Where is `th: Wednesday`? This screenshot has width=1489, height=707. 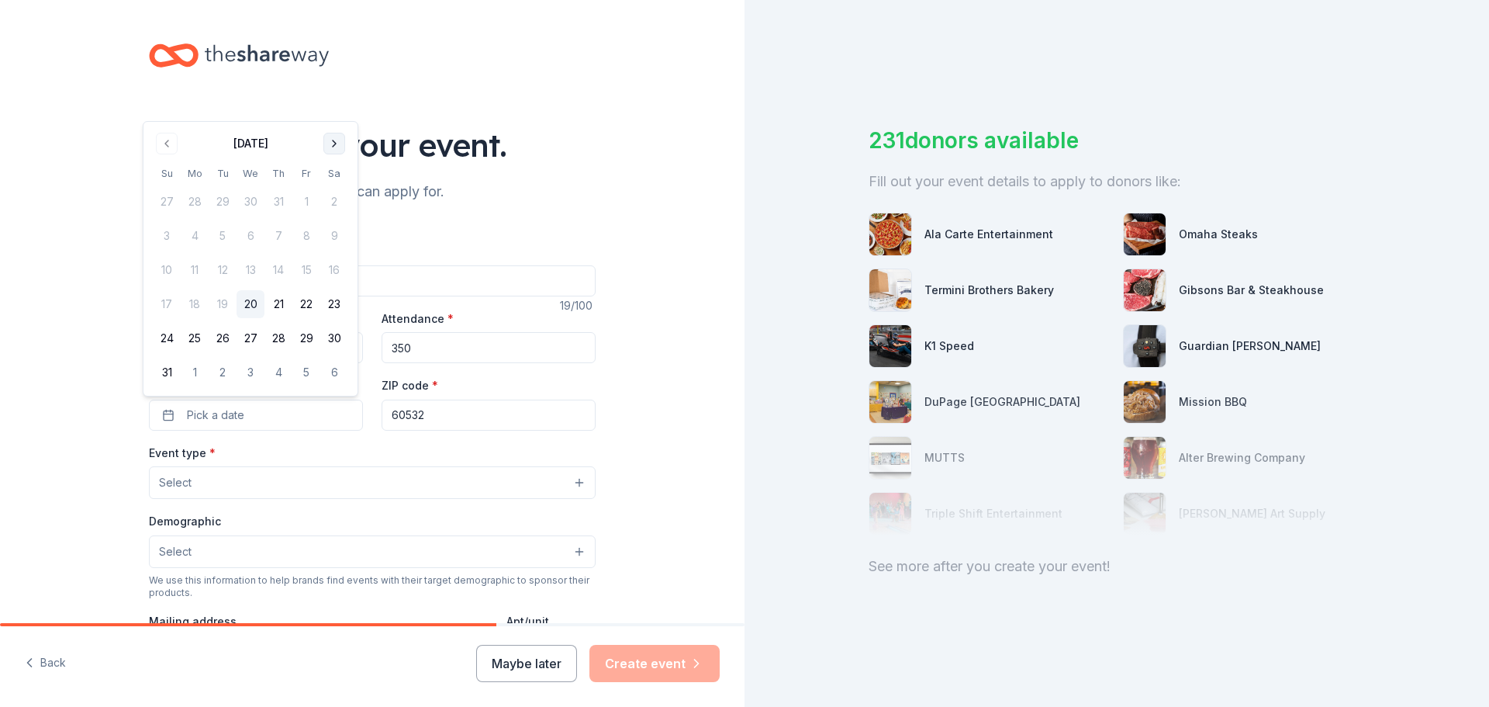 th: Wednesday is located at coordinates (251, 173).